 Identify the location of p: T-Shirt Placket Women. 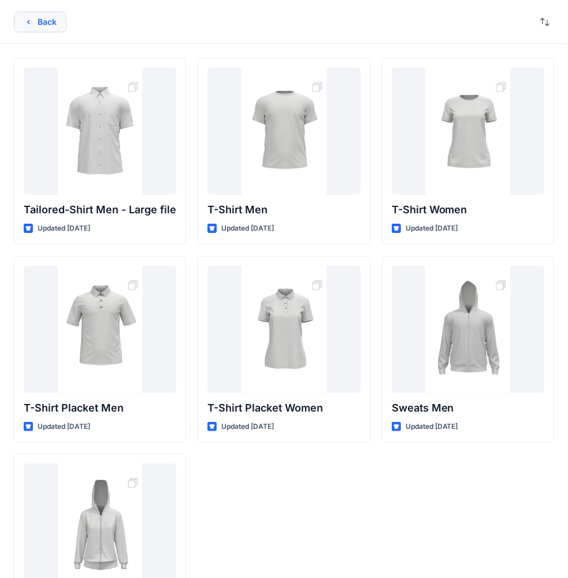
(284, 408).